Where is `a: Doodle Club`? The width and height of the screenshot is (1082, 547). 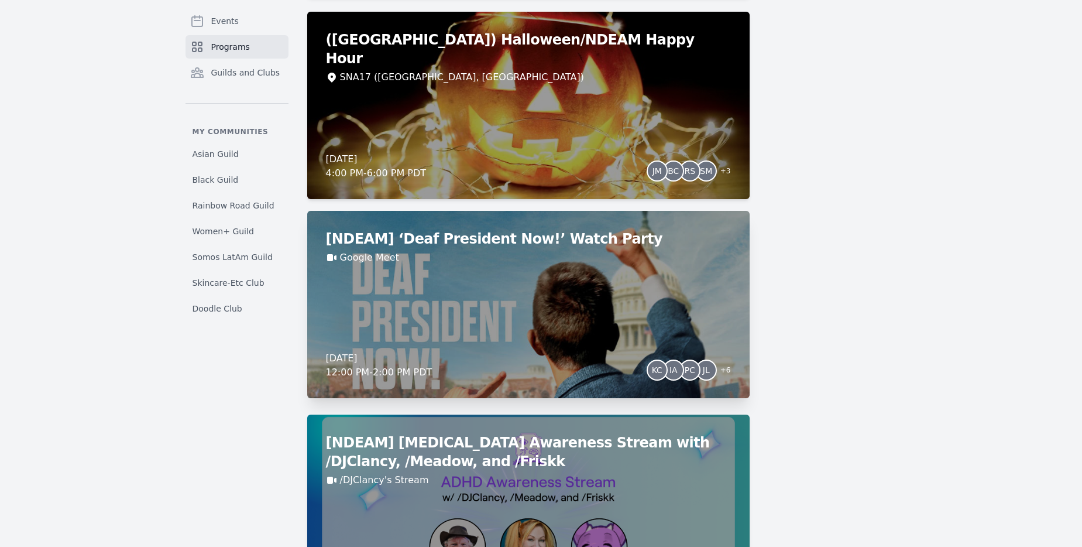 a: Doodle Club is located at coordinates (237, 308).